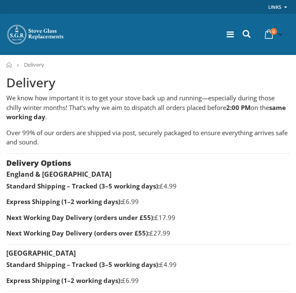 This screenshot has width=296, height=293. Describe the element at coordinates (148, 218) in the screenshot. I see `p: £17.99` at that location.